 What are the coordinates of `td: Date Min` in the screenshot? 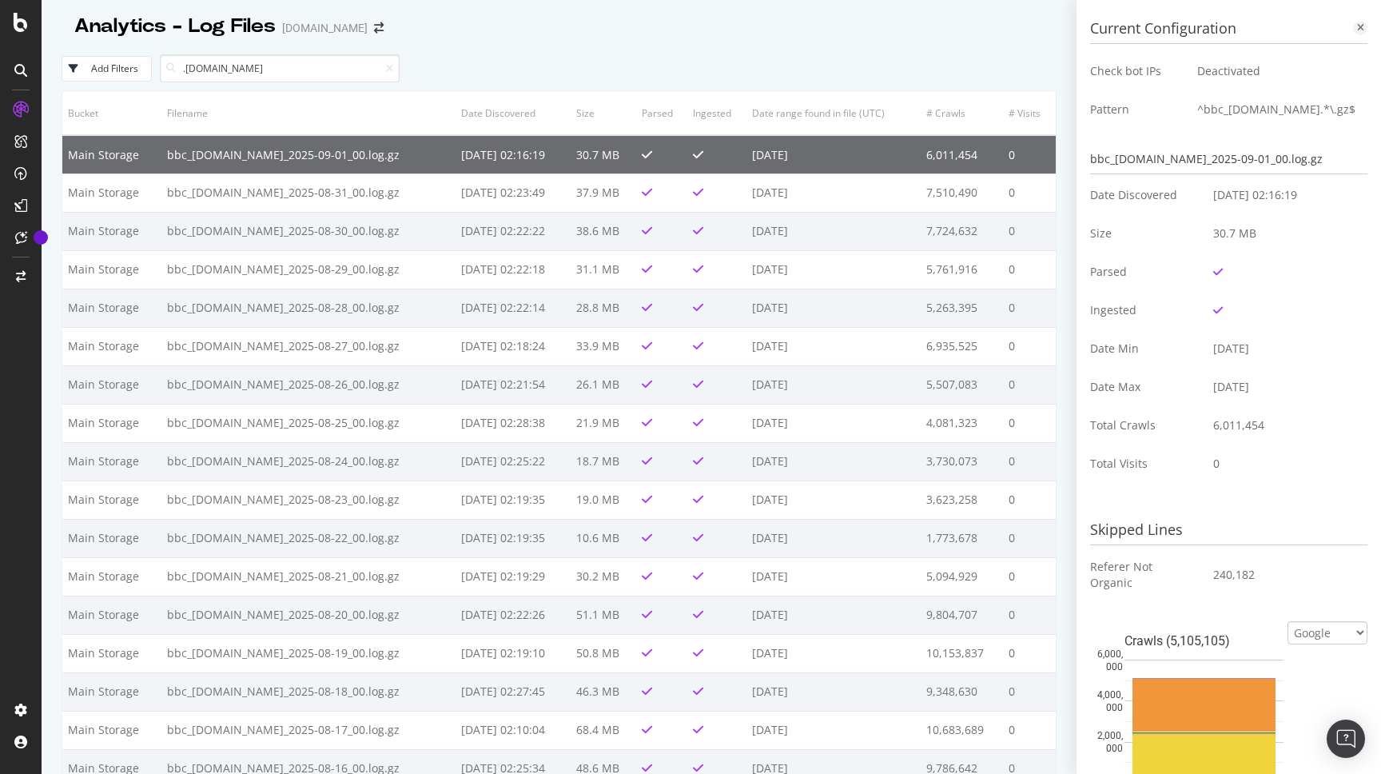 It's located at (1145, 348).